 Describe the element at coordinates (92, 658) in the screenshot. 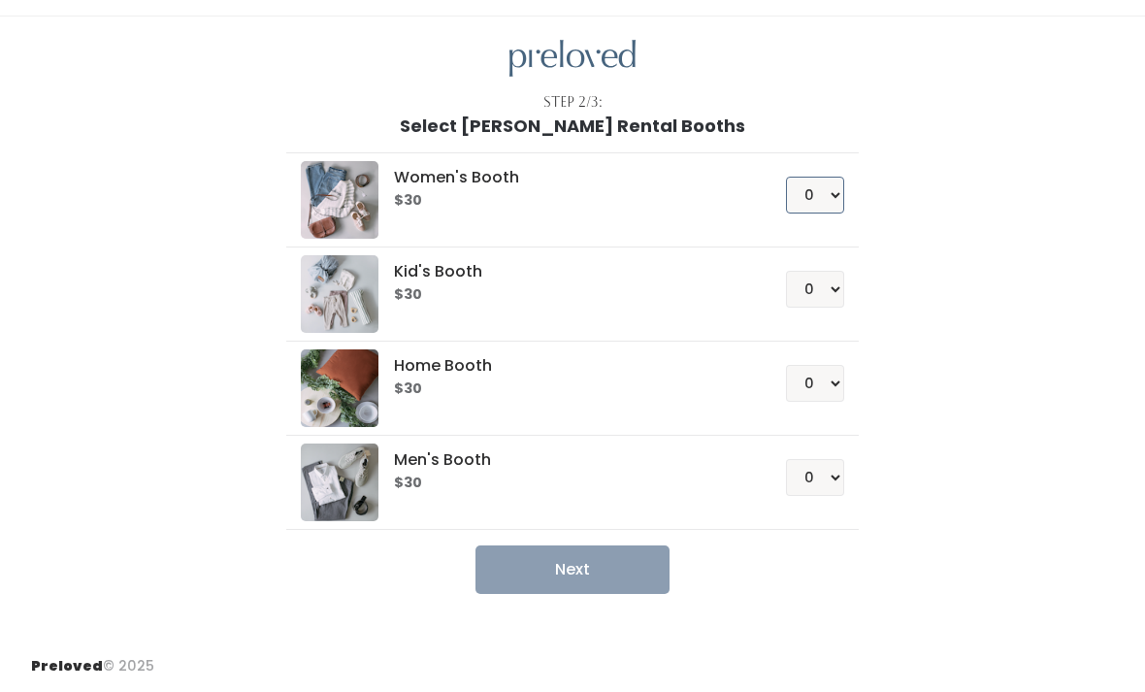

I see `div: © 2025` at that location.